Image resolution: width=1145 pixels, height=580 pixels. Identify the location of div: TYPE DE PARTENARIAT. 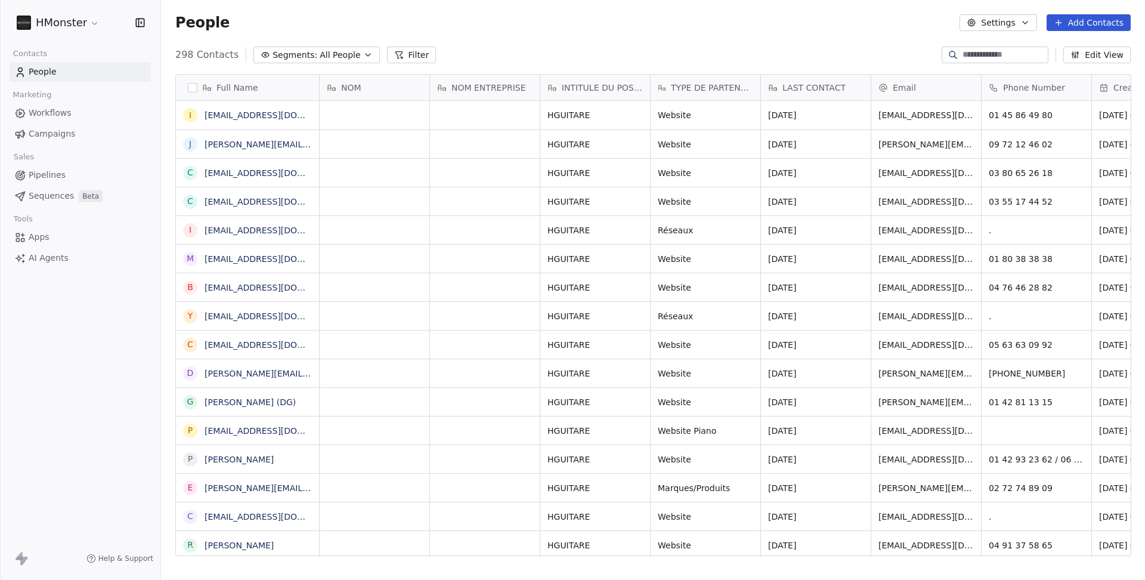
(705, 87).